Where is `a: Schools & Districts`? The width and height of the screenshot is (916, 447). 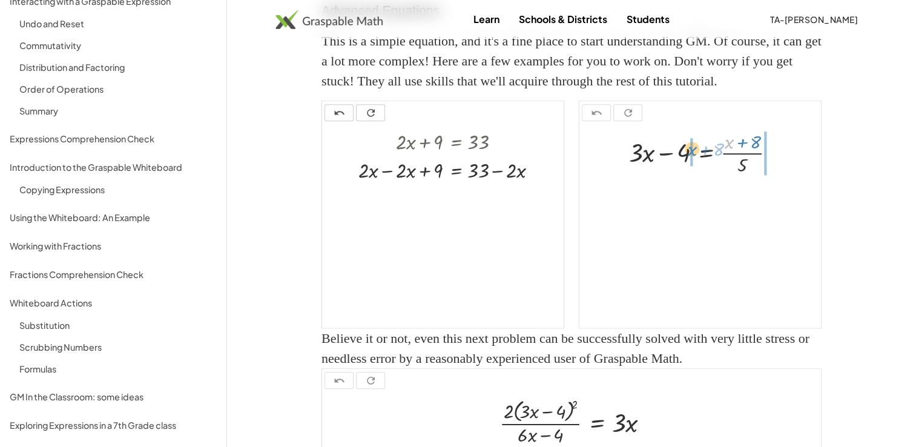
a: Schools & Districts is located at coordinates (563, 19).